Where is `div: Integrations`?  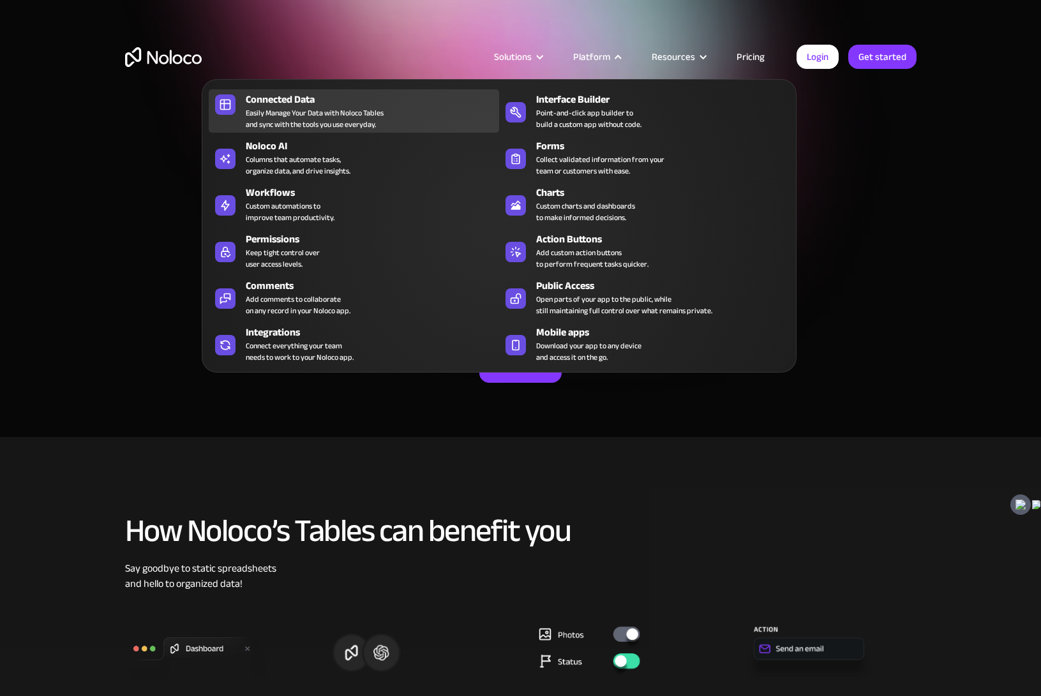
div: Integrations is located at coordinates (375, 332).